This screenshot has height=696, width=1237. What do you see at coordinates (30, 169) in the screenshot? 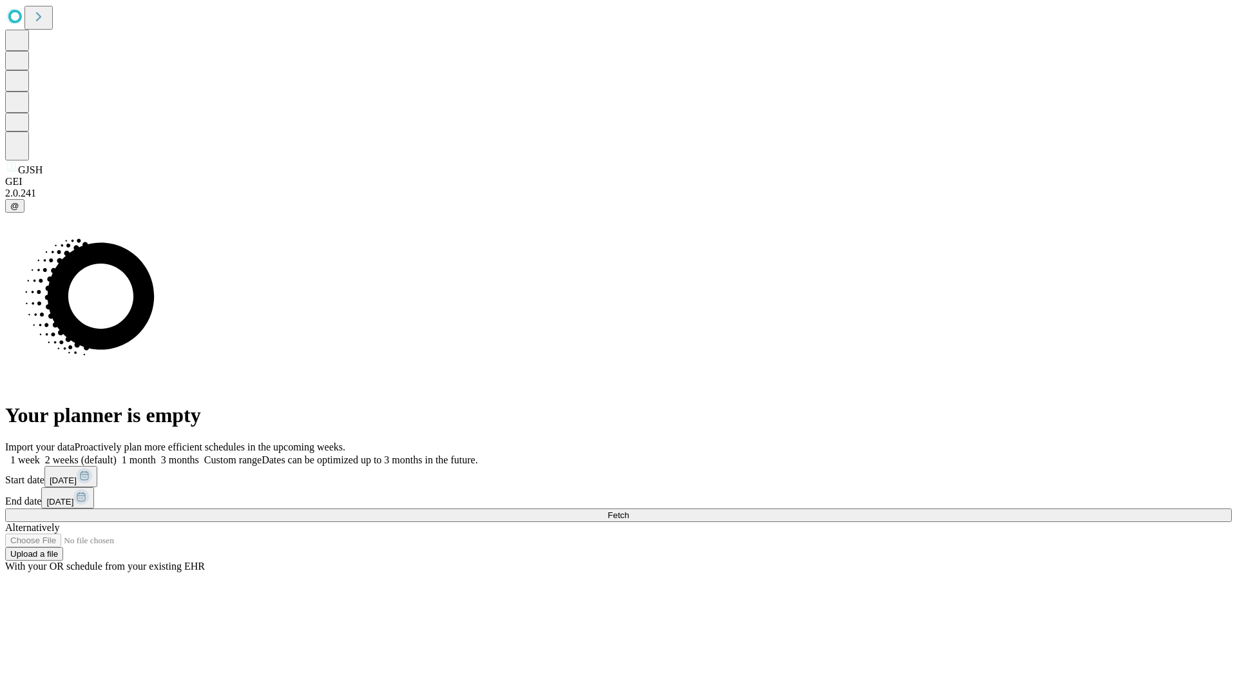
I see `span: GJSH` at bounding box center [30, 169].